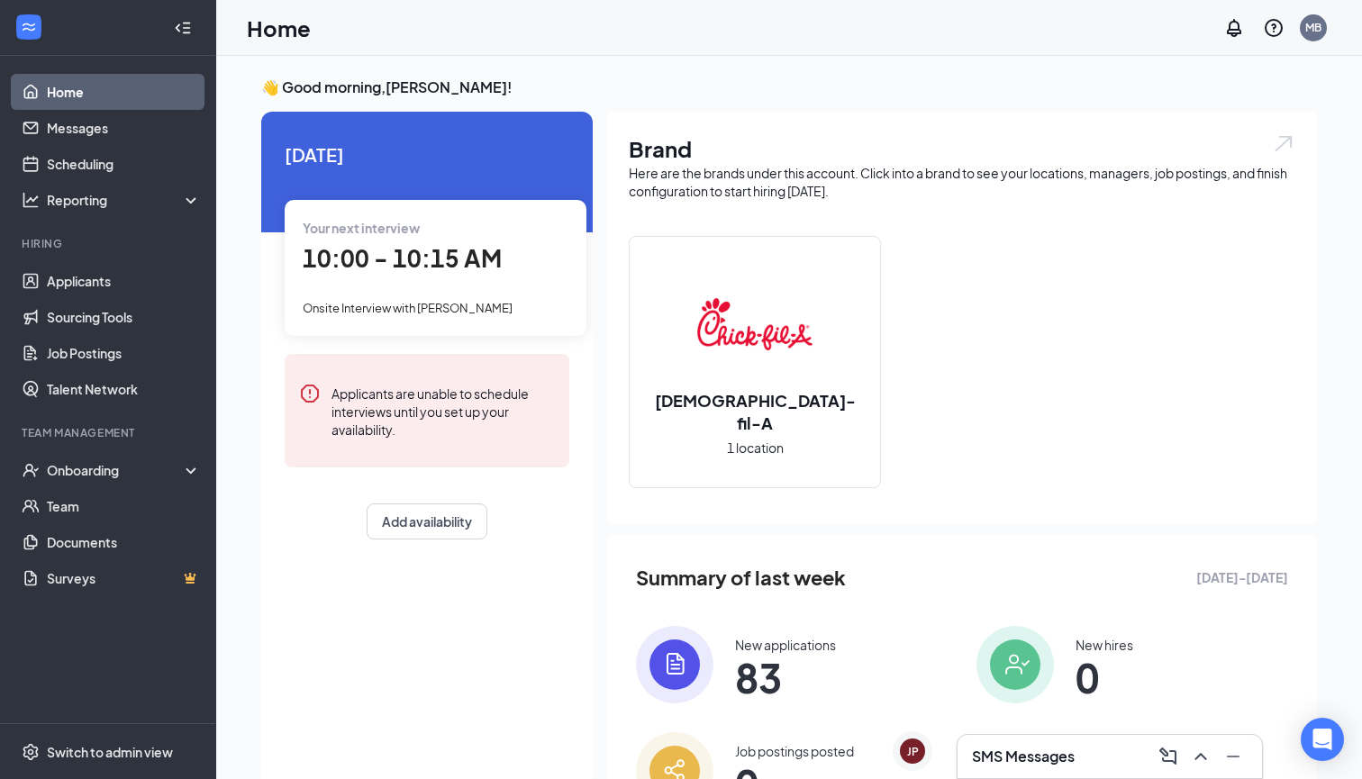 The width and height of the screenshot is (1362, 779). What do you see at coordinates (1105, 678) in the screenshot?
I see `span: 0` at bounding box center [1105, 678].